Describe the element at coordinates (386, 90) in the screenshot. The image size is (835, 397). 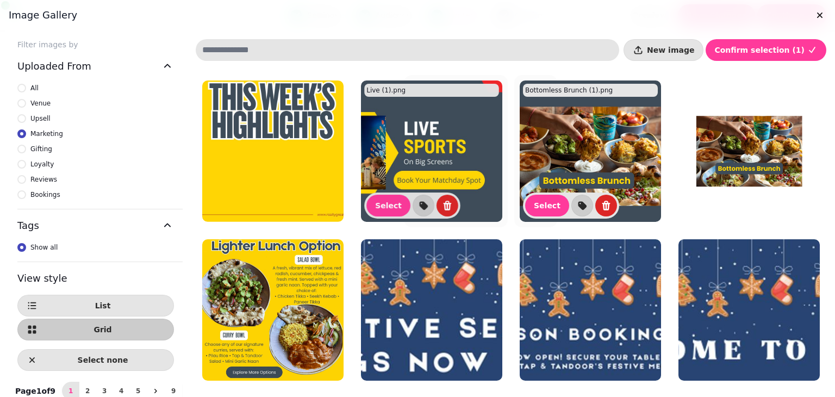
I see `p: Live (1).png` at that location.